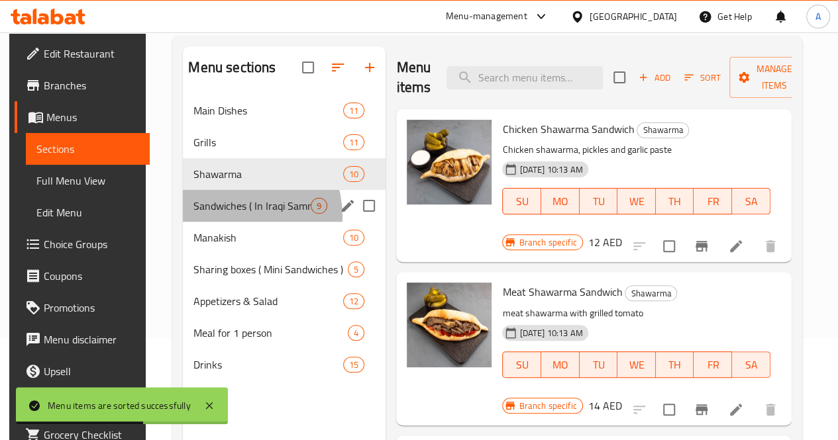 The height and width of the screenshot is (440, 838). Describe the element at coordinates (702, 77) in the screenshot. I see `span: Sort` at that location.